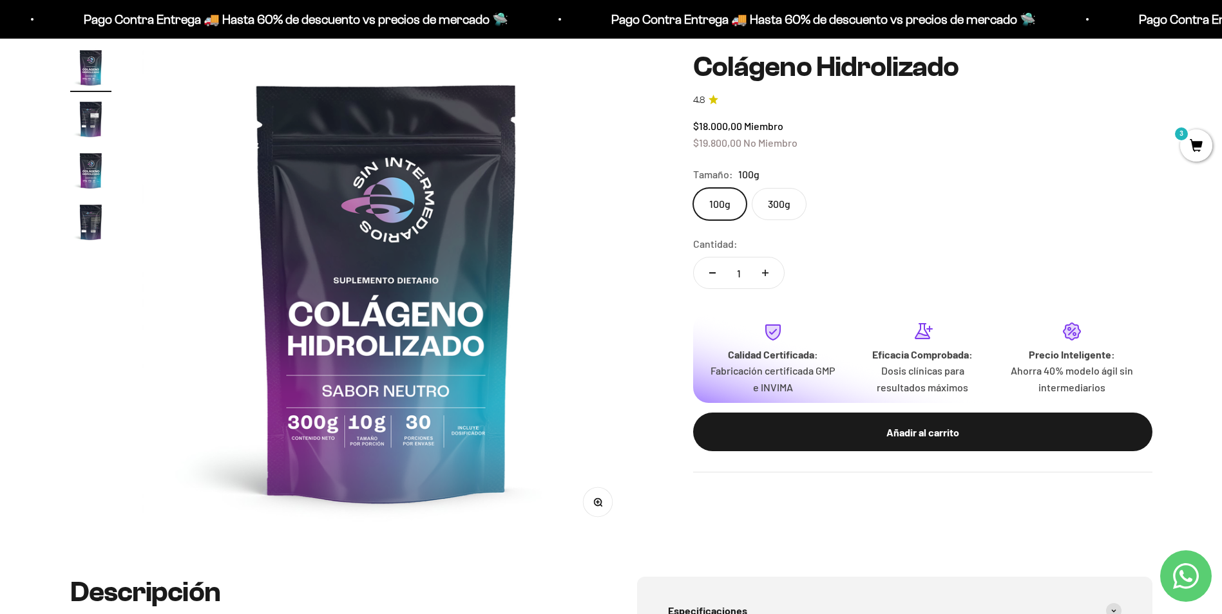  I want to click on p: Ahorra 40% modelo ágil sin intermediarios, so click(1072, 379).